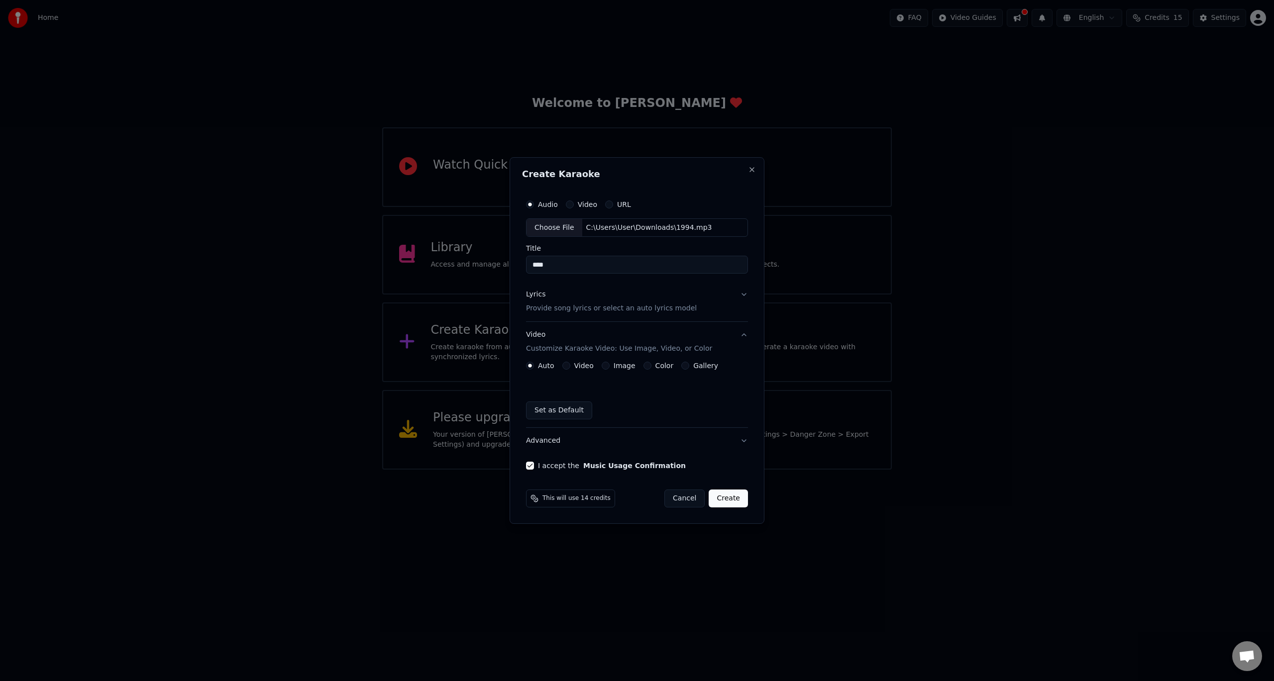 This screenshot has height=681, width=1274. I want to click on button: LyricsProvide song lyrics or select an auto lyrics model, so click(637, 302).